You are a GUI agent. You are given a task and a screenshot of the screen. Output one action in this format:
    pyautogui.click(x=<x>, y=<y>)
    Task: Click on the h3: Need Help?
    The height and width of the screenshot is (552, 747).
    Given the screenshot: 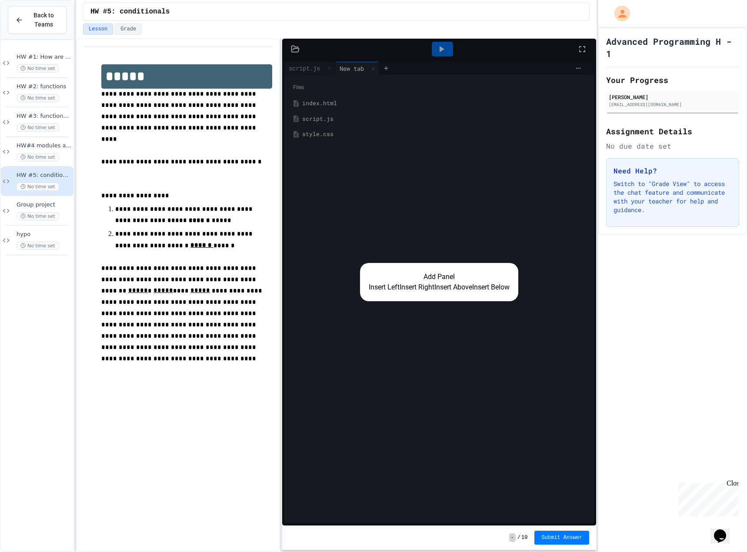 What is the action you would take?
    pyautogui.click(x=673, y=171)
    